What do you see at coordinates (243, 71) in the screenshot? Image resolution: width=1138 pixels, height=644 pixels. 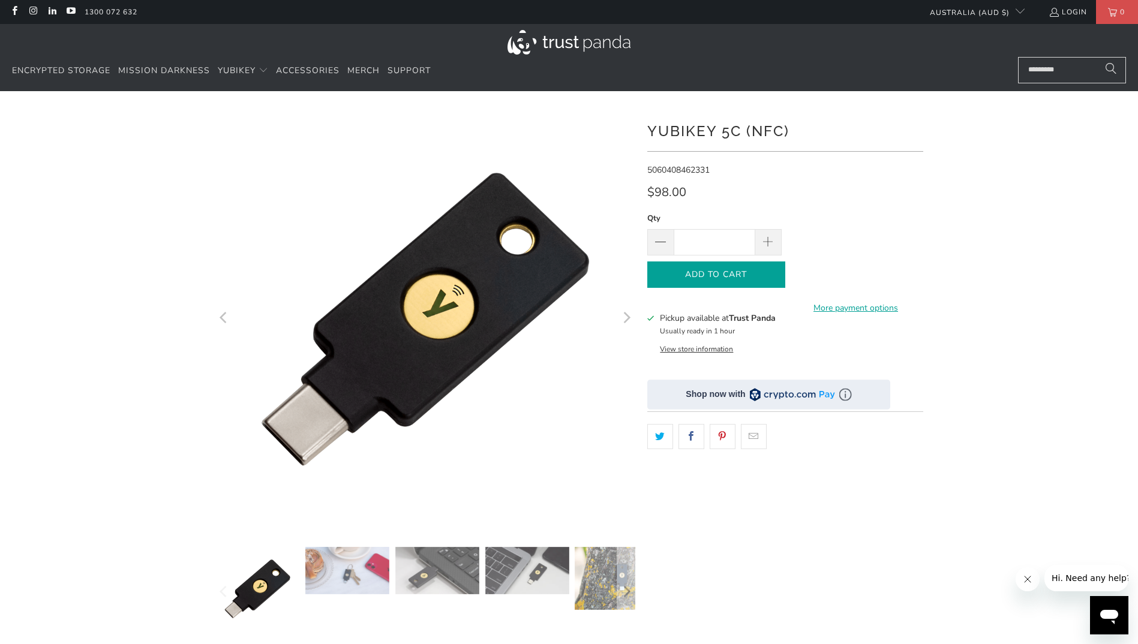 I see `summary: YubiKey` at bounding box center [243, 71].